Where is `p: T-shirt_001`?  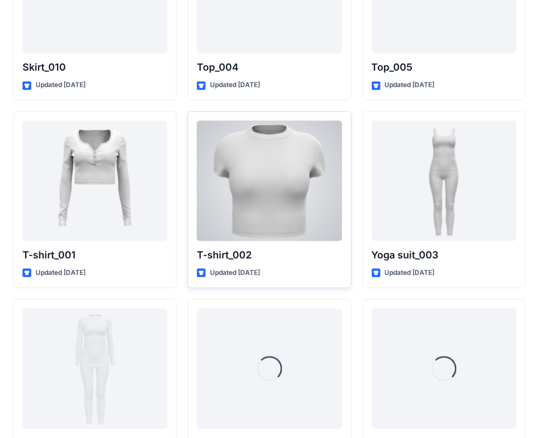 p: T-shirt_001 is located at coordinates (95, 255).